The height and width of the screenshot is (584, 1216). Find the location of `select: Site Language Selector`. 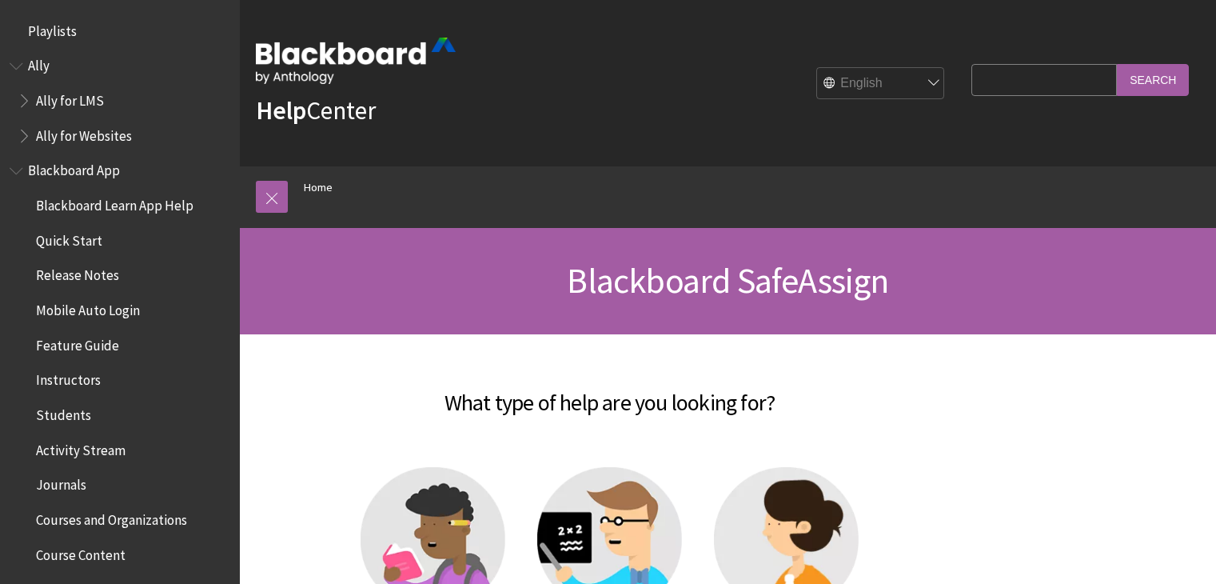

select: Site Language Selector is located at coordinates (881, 84).